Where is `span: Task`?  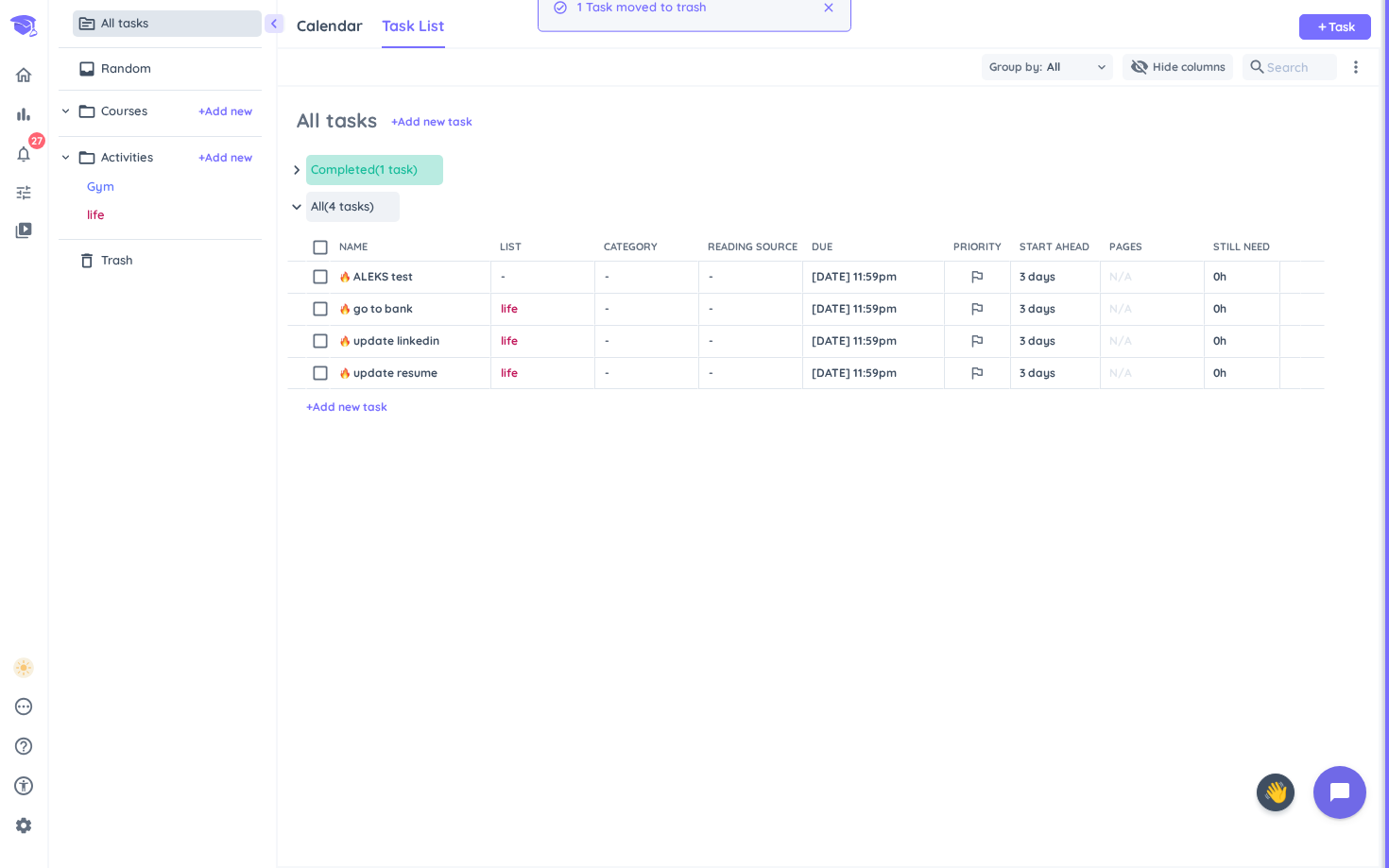 span: Task is located at coordinates (1341, 26).